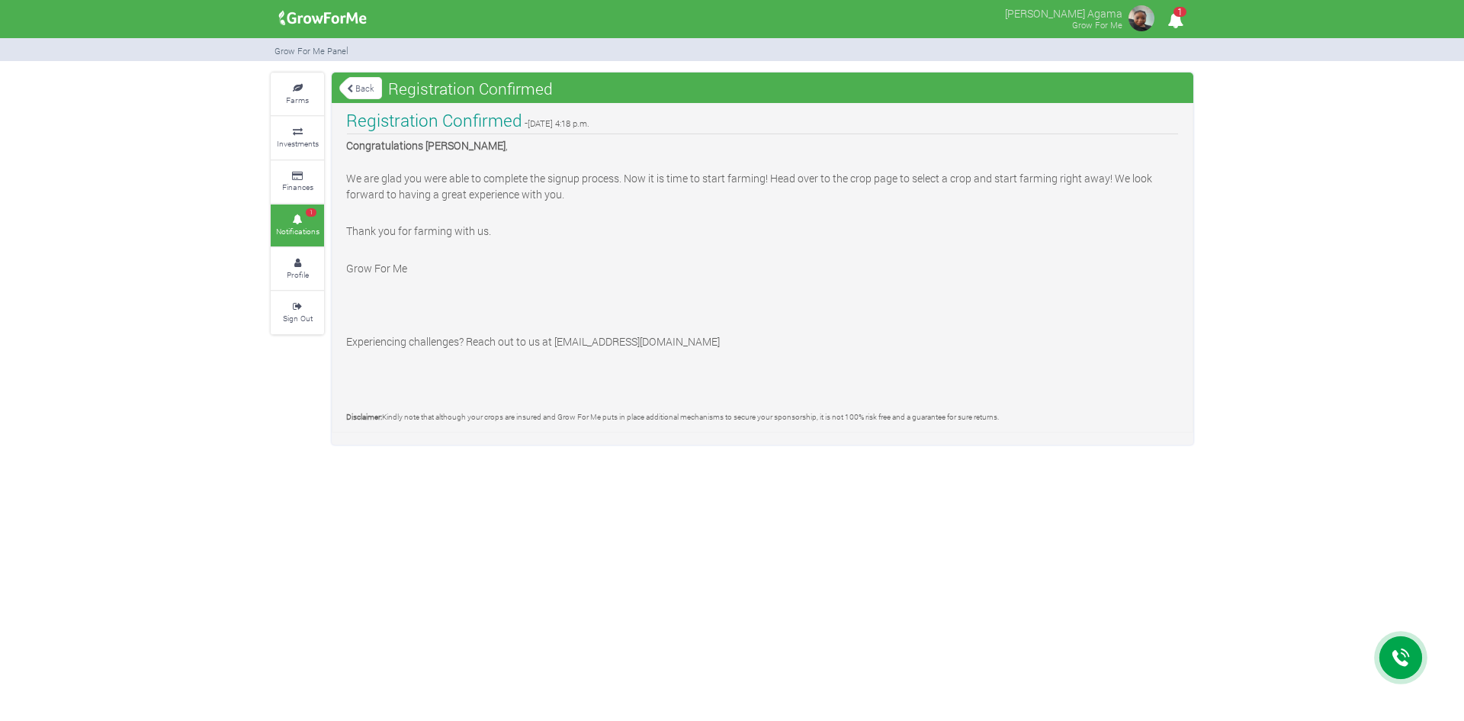 The width and height of the screenshot is (1464, 721). I want to click on small: Profile, so click(297, 274).